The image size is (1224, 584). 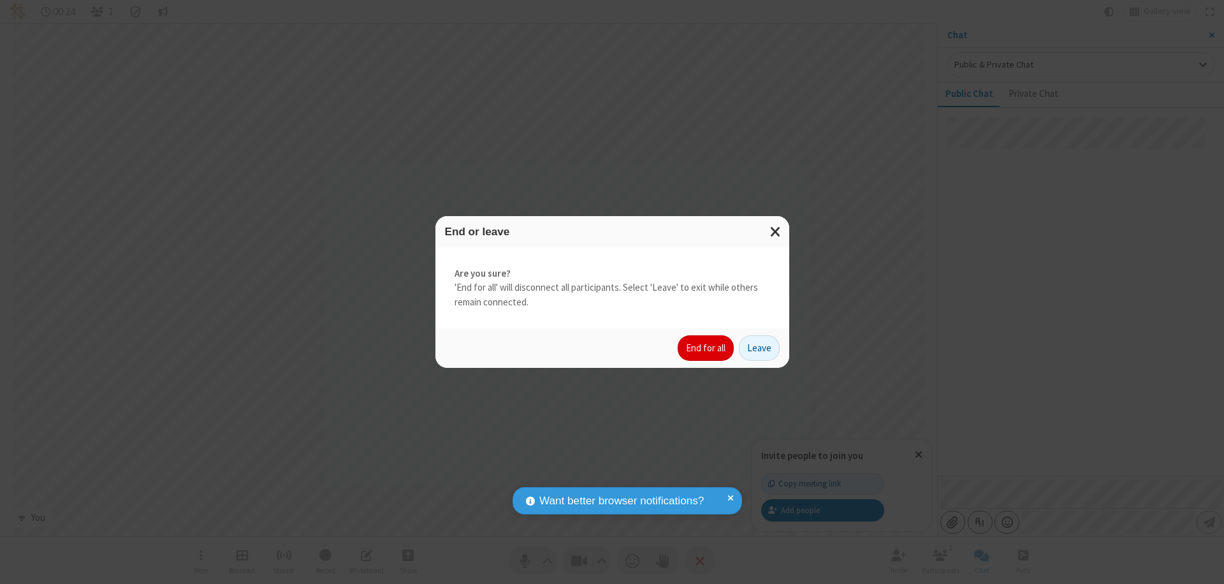 What do you see at coordinates (612, 288) in the screenshot?
I see `div: 'End for all' will disconnect all participants. Select 'Leave' to exit while others remain connec...` at bounding box center [612, 288].